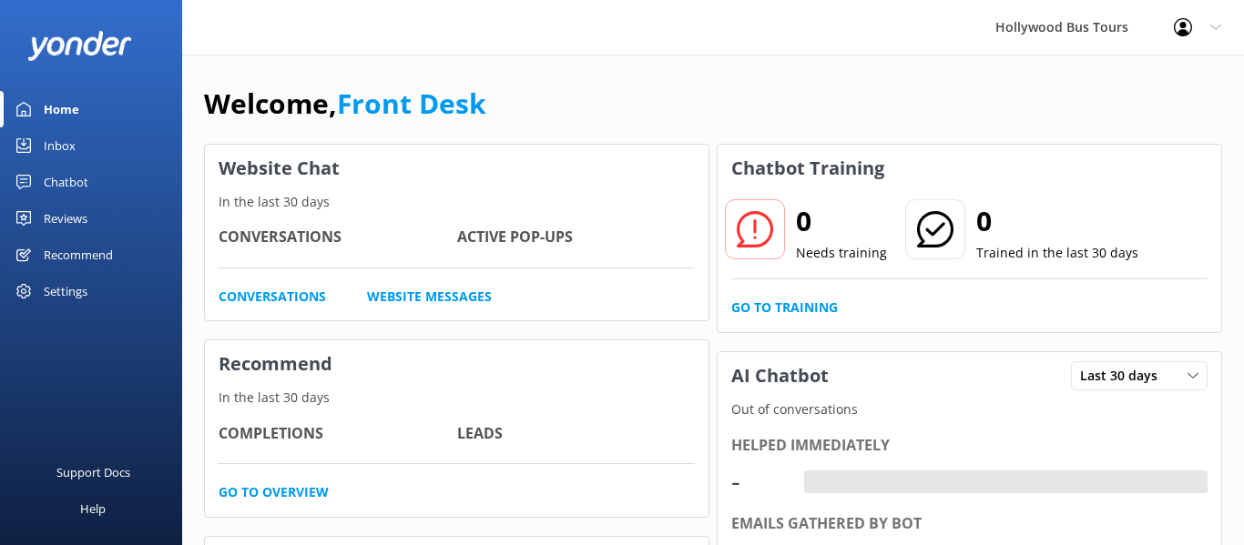 Image resolution: width=1244 pixels, height=545 pixels. What do you see at coordinates (61, 109) in the screenshot?
I see `div: Home` at bounding box center [61, 109].